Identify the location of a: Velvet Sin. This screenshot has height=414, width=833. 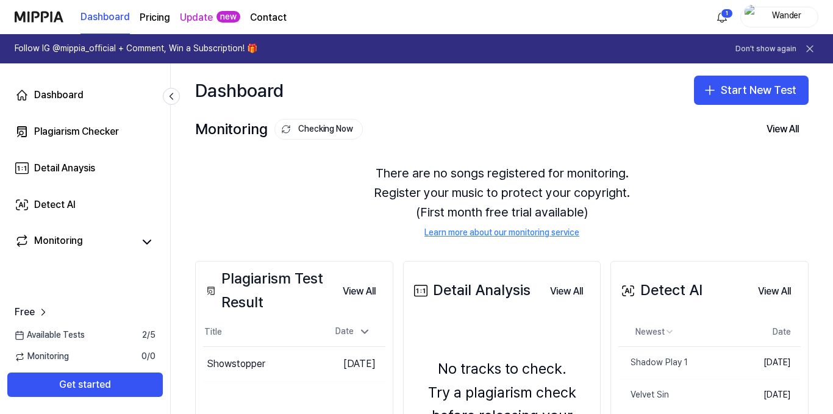
(674, 395).